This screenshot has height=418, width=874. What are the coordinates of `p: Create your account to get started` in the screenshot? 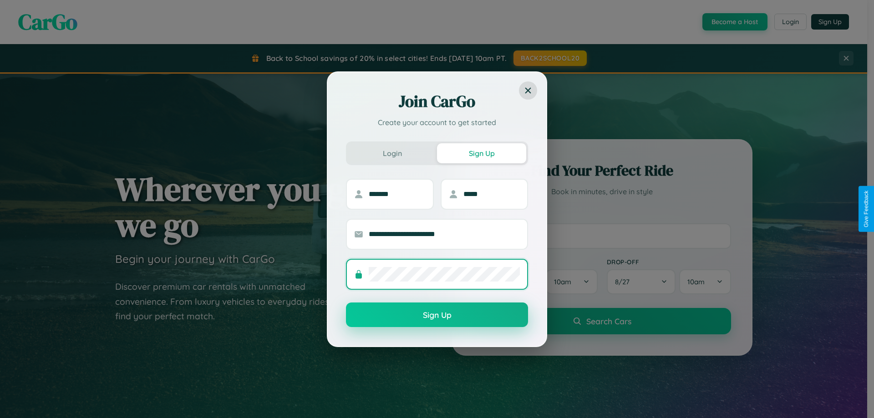 It's located at (437, 122).